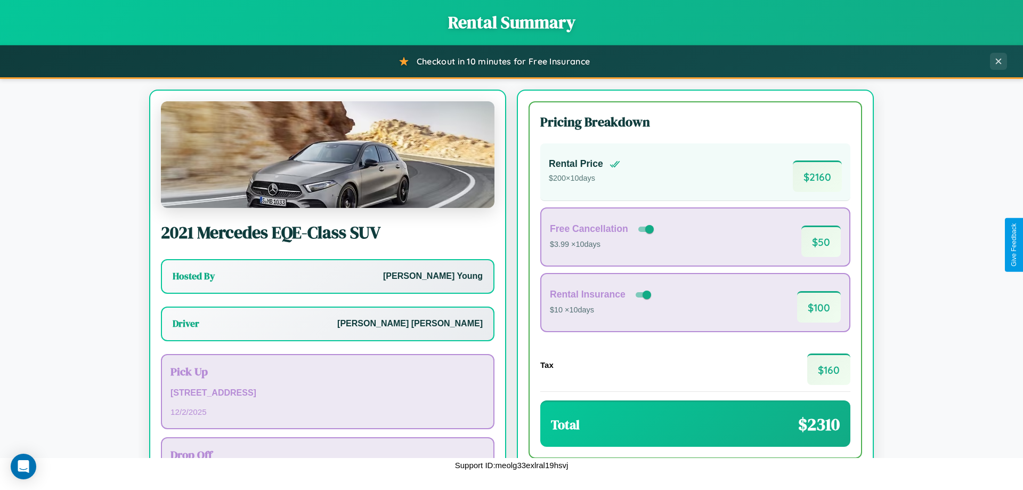 The height and width of the screenshot is (490, 1023). What do you see at coordinates (512, 465) in the screenshot?
I see `p: Support ID: meolg33exlral19hsvj` at bounding box center [512, 465].